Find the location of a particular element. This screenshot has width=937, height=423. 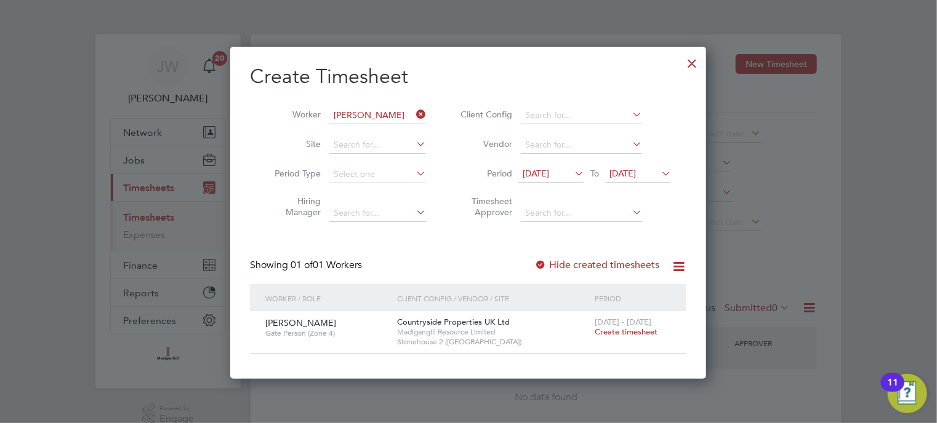

button: Open Resource Center, 11 new notifications is located at coordinates (907, 394).